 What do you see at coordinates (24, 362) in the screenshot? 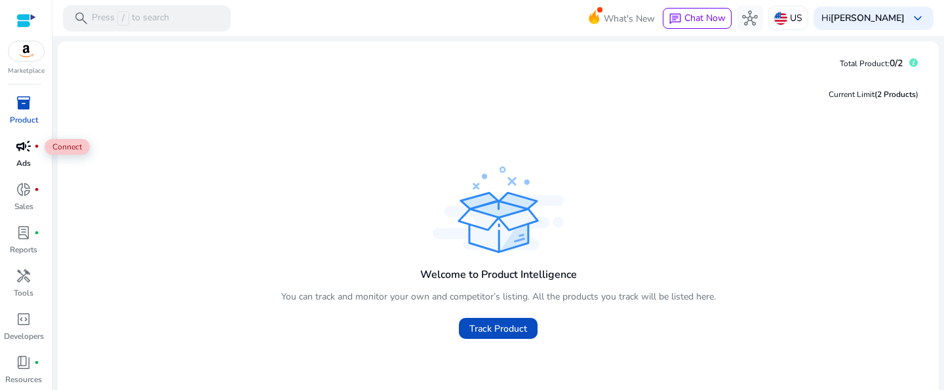
I see `span: book_4` at bounding box center [24, 362].